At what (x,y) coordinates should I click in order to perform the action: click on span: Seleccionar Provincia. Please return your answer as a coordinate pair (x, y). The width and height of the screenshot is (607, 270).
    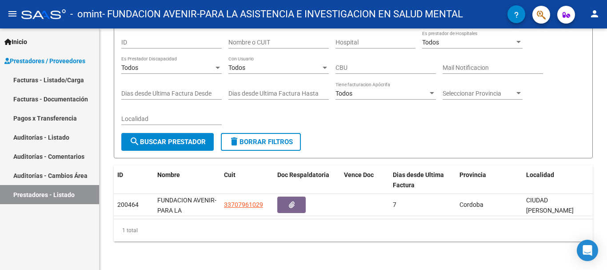
    Looking at the image, I should click on (478, 93).